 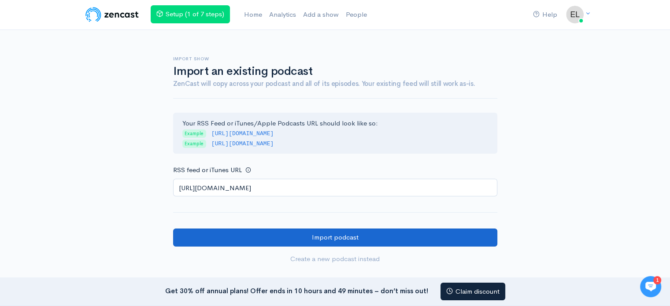 What do you see at coordinates (190, 14) in the screenshot?
I see `a: Setup (1 of 7 steps)` at bounding box center [190, 14].